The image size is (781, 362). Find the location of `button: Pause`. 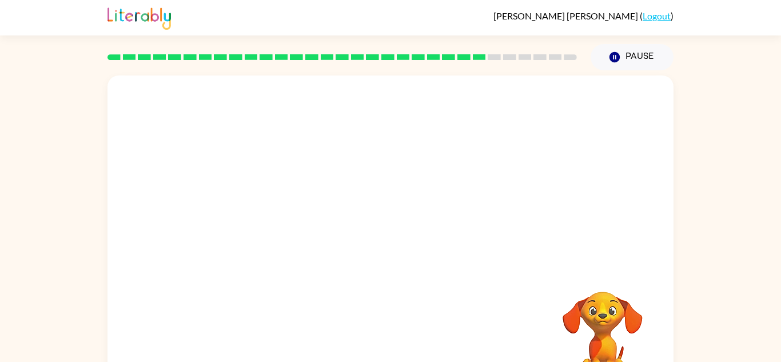

button: Pause is located at coordinates (632, 57).